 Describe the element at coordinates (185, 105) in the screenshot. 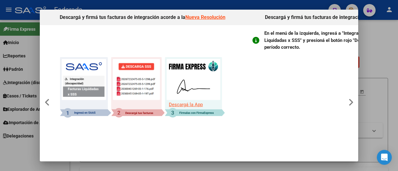

I see `a: Descargá la App` at that location.